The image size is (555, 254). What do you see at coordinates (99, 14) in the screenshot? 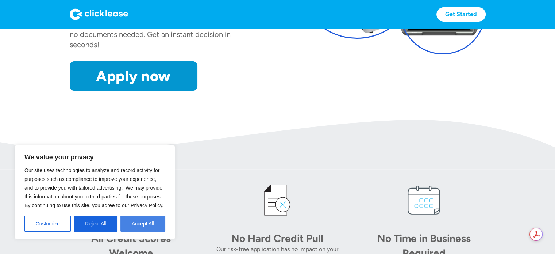
I see `img: Logo` at bounding box center [99, 14].